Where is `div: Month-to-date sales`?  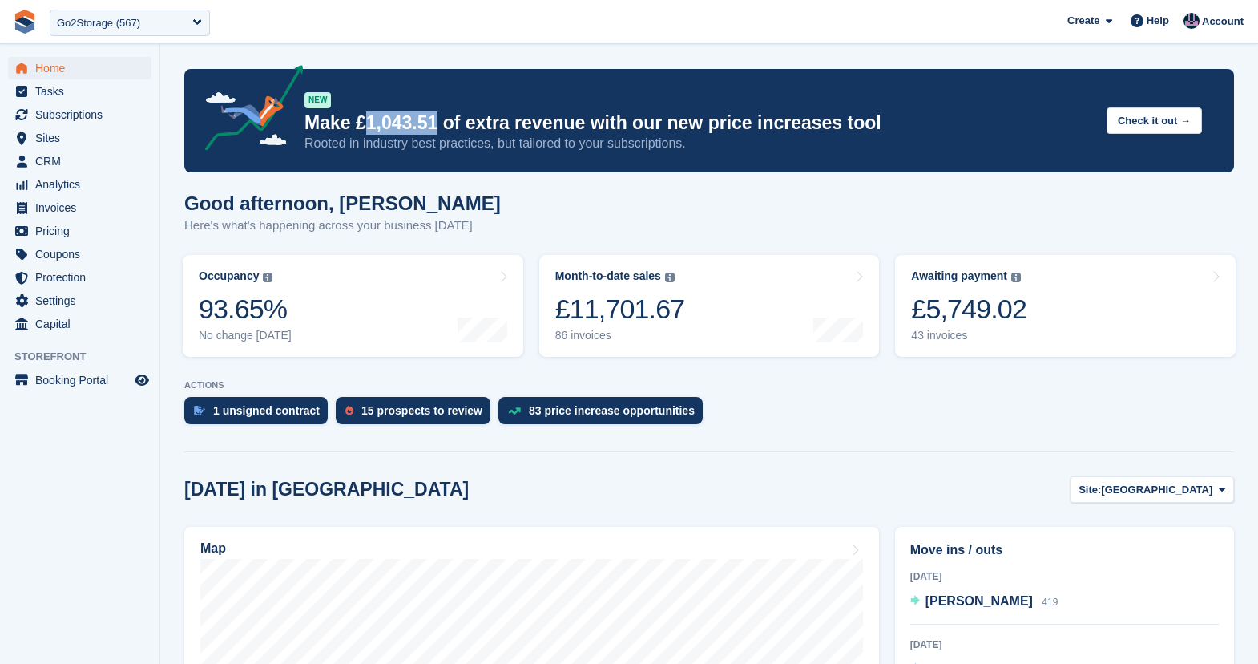 div: Month-to-date sales is located at coordinates (608, 276).